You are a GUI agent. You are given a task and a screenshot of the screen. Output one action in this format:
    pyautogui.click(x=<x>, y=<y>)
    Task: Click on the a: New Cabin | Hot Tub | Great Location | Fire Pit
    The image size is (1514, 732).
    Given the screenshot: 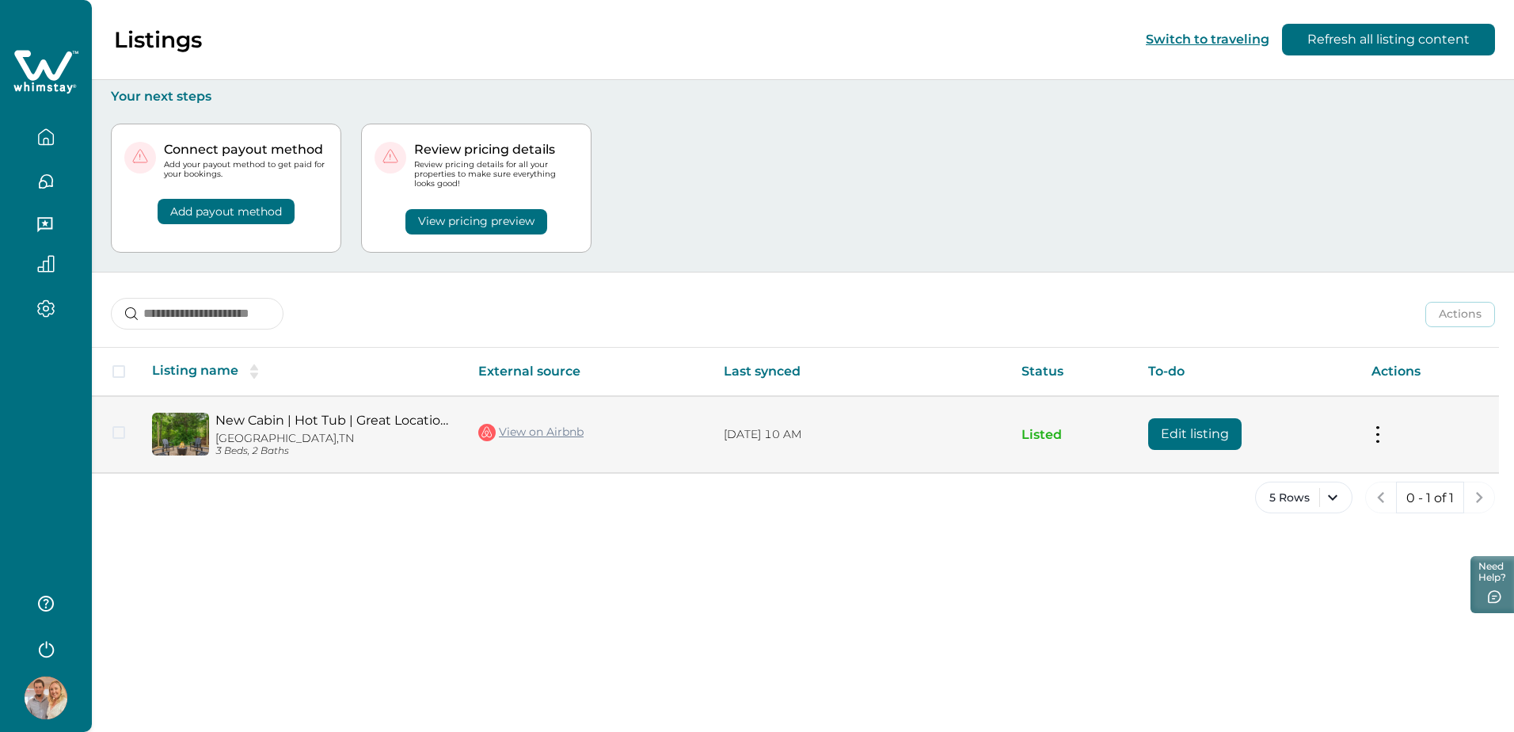 What is the action you would take?
    pyautogui.click(x=334, y=420)
    